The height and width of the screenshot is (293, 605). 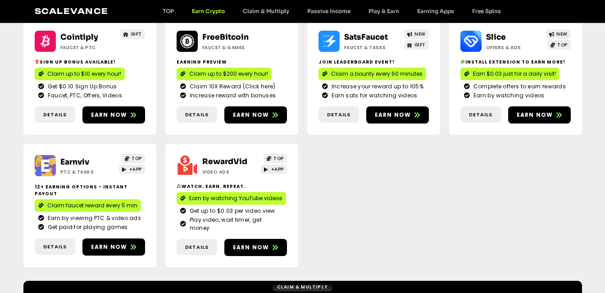 What do you see at coordinates (235, 198) in the screenshot?
I see `span: Earn by watching YouTube videos` at bounding box center [235, 198].